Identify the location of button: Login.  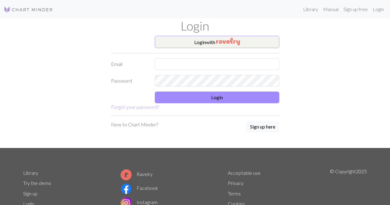
(217, 97).